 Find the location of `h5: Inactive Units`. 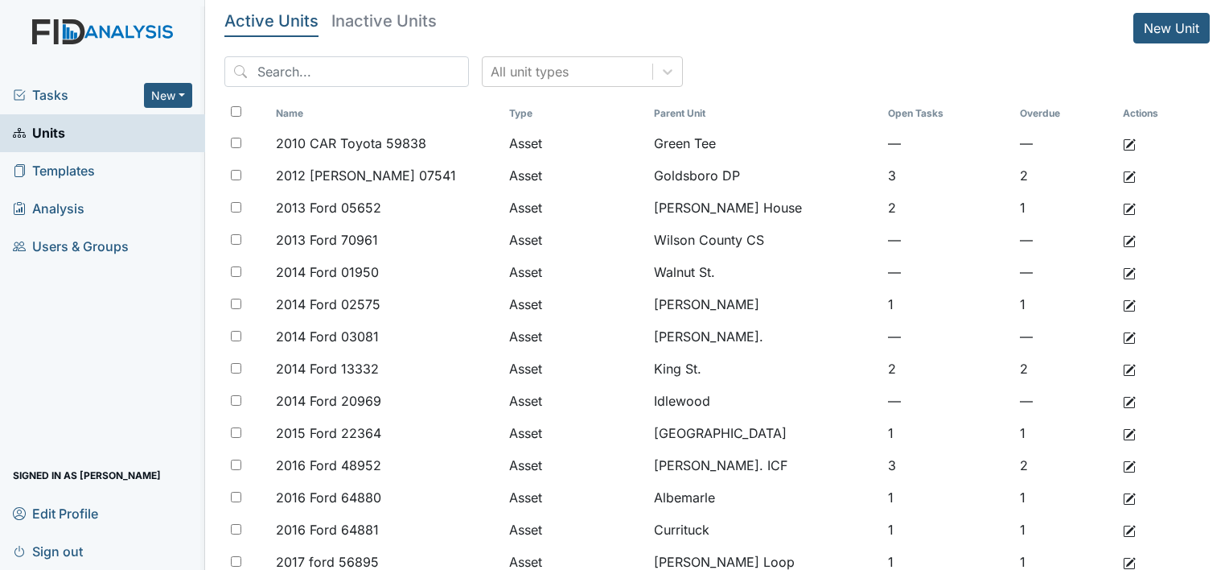

h5: Inactive Units is located at coordinates (384, 21).